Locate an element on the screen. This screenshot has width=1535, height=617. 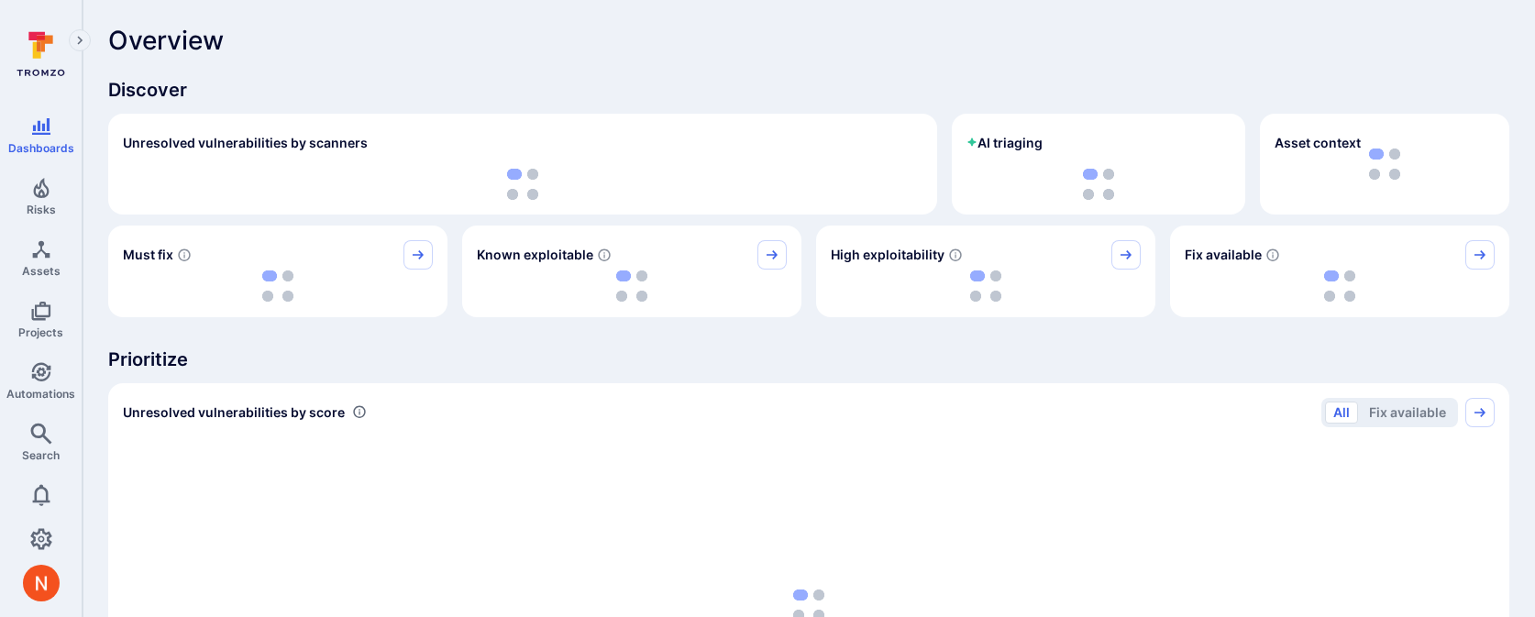
div: High exploitability is located at coordinates (986, 271).